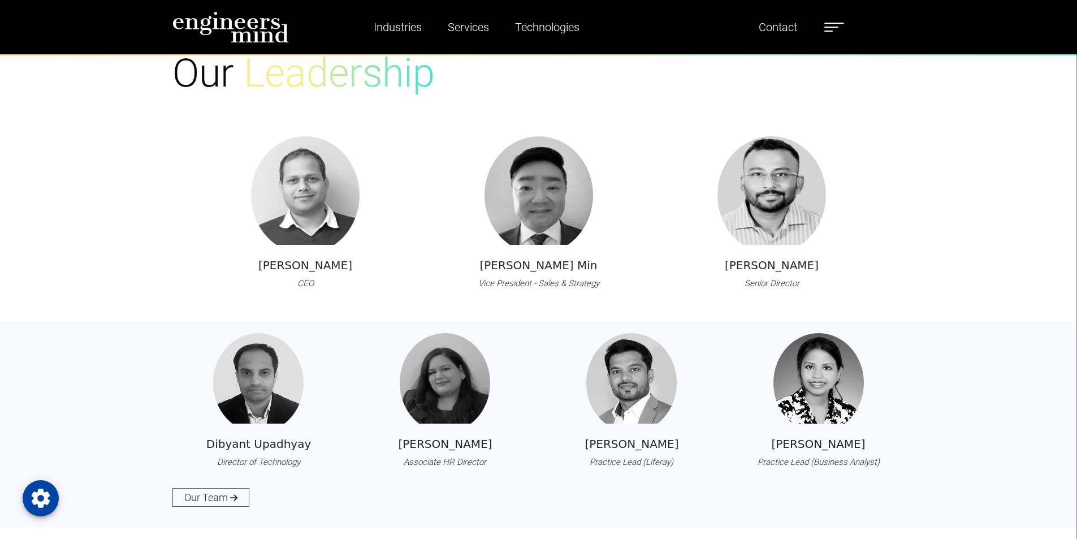 This screenshot has height=539, width=1077. What do you see at coordinates (468, 27) in the screenshot?
I see `a: Services` at bounding box center [468, 27].